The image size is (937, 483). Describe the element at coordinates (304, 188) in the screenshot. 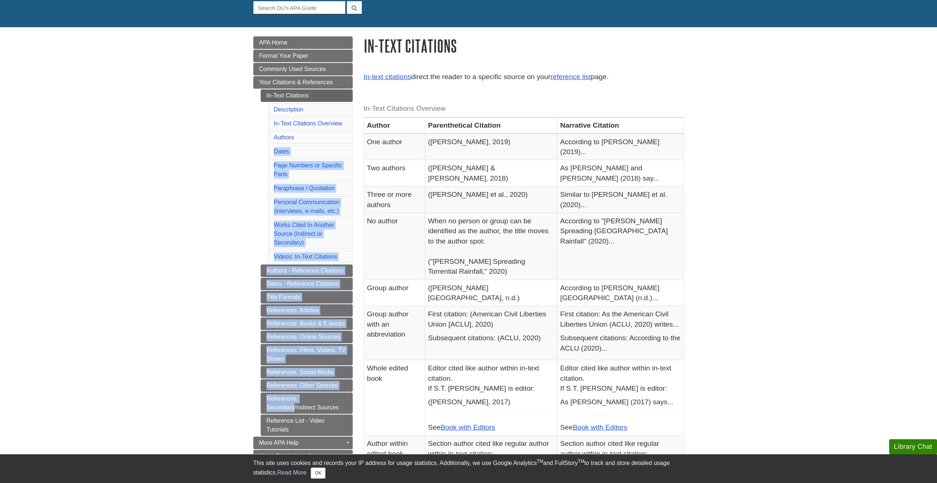

I see `a: Paraphrase / Quotation` at that location.